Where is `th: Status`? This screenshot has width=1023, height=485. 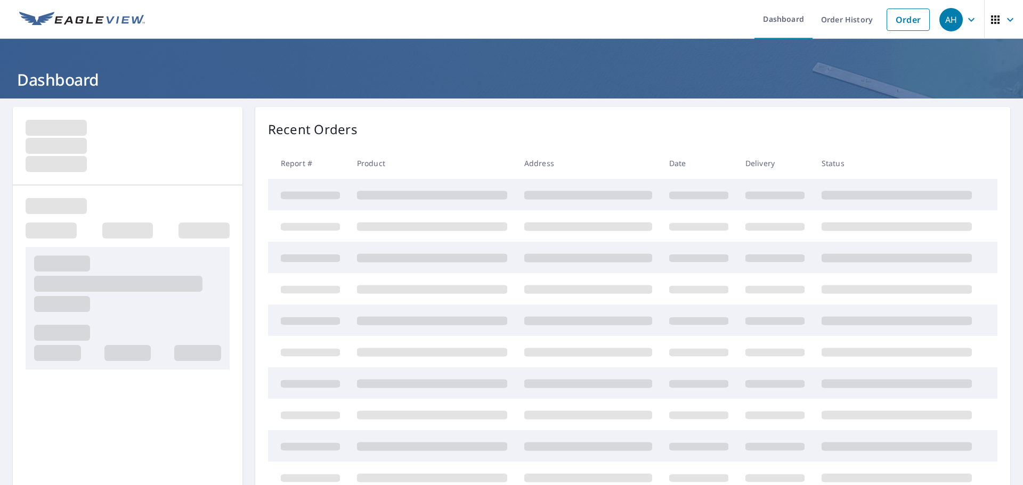
th: Status is located at coordinates (897, 163).